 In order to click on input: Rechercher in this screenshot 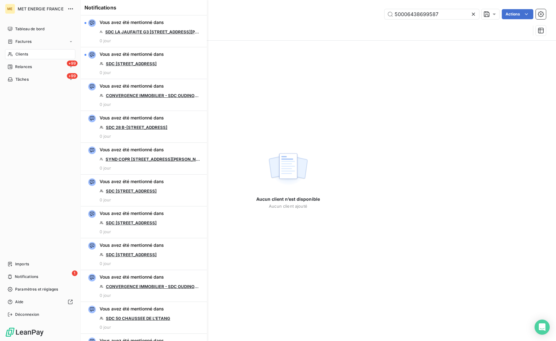, I will do `click(432, 14)`.